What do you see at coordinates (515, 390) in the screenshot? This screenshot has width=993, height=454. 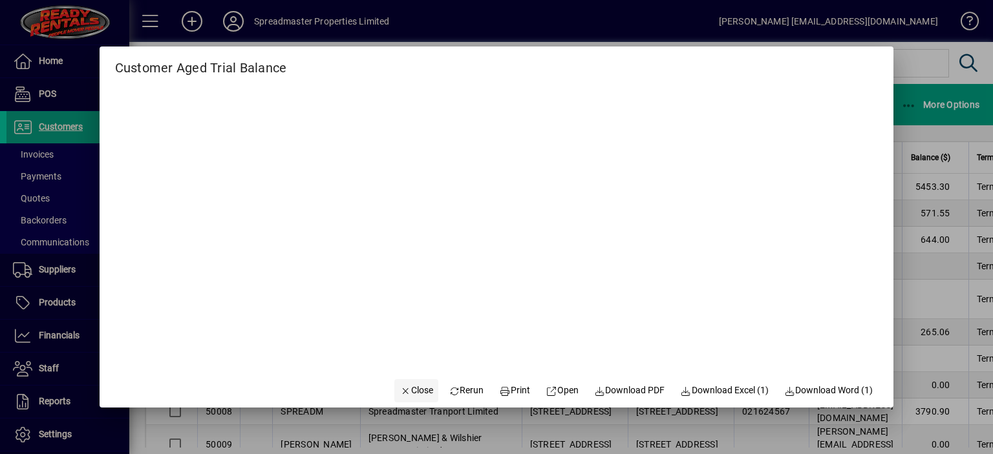 I see `span: Print` at bounding box center [515, 390].